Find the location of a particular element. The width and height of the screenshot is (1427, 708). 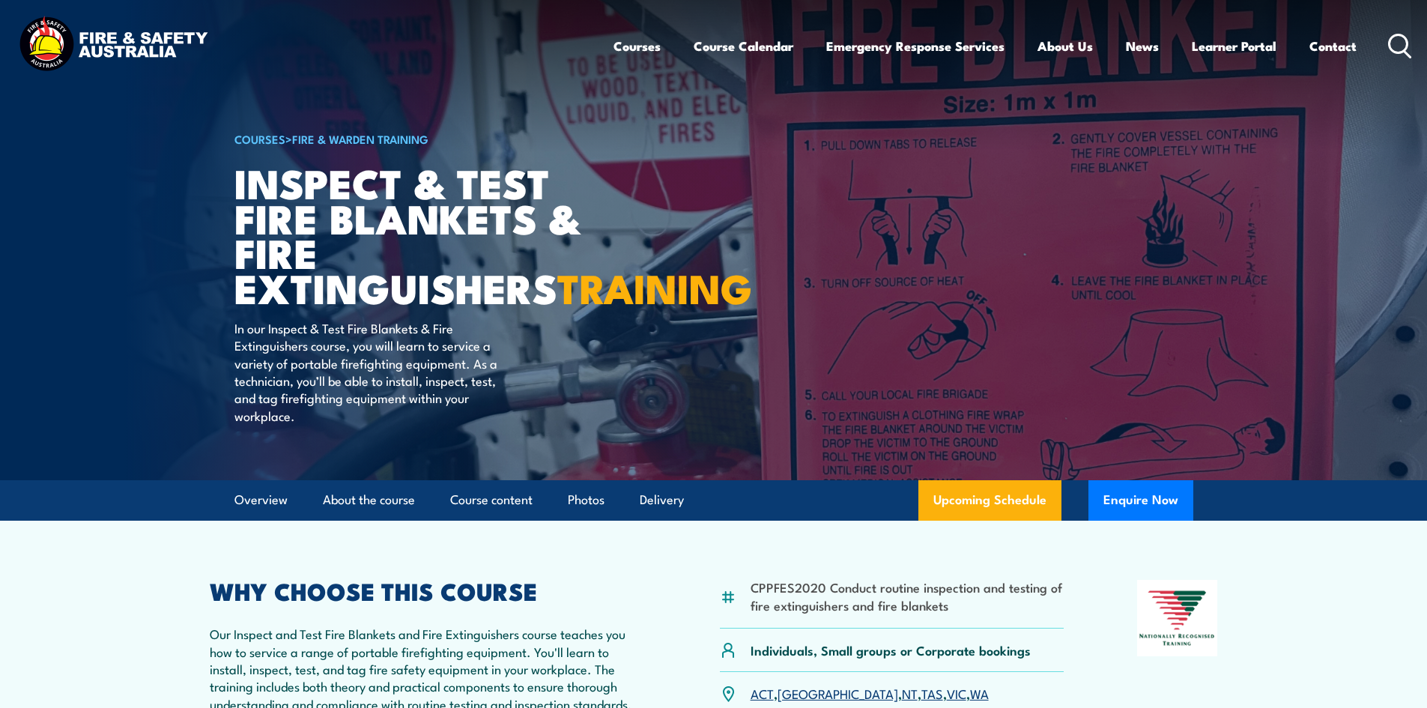

h1: Inspect & Test Fire Blankets & Fire Extinguishers is located at coordinates (420, 235).